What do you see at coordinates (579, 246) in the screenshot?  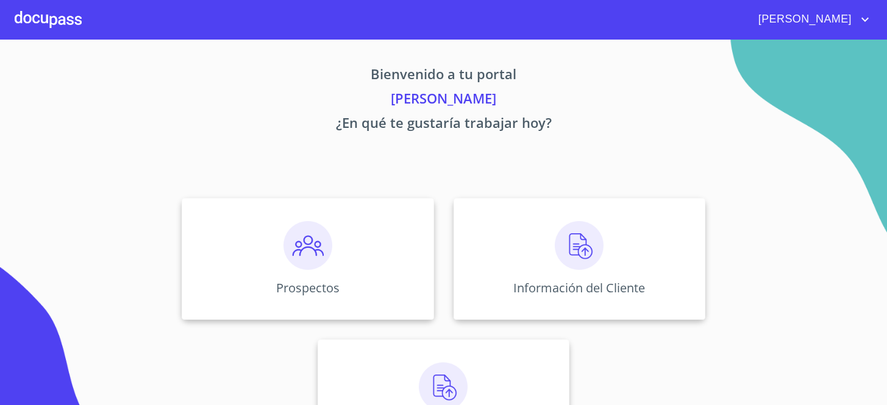 I see `img: carga.png` at bounding box center [579, 246].